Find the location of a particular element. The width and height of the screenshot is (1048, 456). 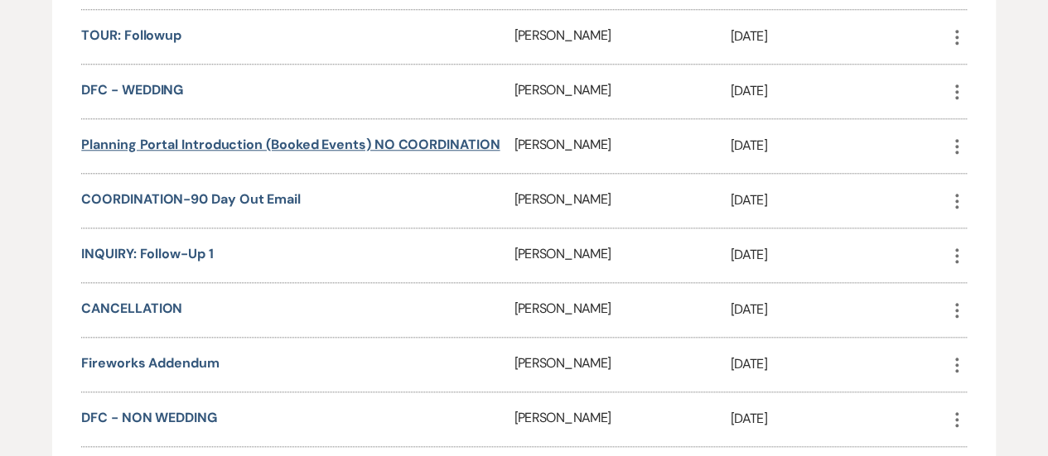

a: Planning Portal Introduction (Booked Events) NO COORDINATION is located at coordinates (290, 144).